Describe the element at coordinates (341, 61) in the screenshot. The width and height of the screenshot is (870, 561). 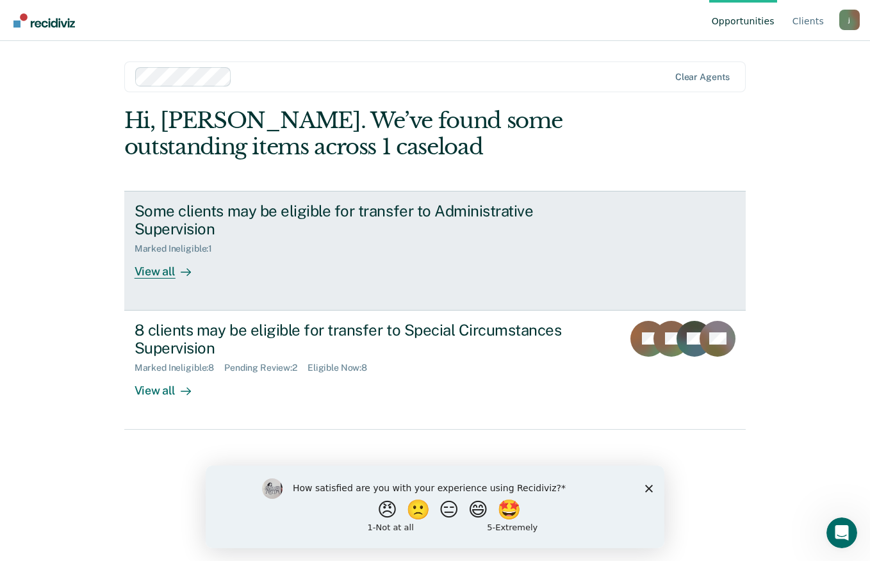
I see `div: 5 - Extremely` at that location.